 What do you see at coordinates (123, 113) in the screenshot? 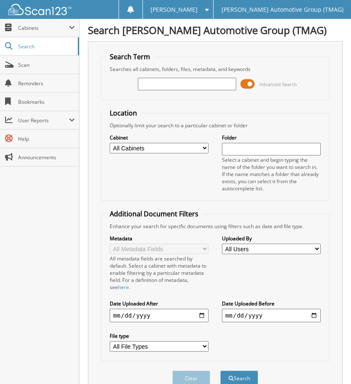
I see `legend: Location` at bounding box center [123, 113].